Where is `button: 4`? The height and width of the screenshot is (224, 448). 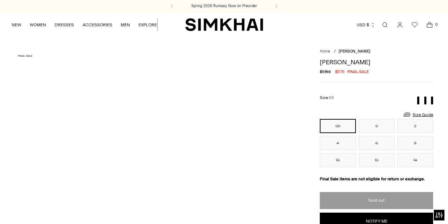 button: 4 is located at coordinates (338, 143).